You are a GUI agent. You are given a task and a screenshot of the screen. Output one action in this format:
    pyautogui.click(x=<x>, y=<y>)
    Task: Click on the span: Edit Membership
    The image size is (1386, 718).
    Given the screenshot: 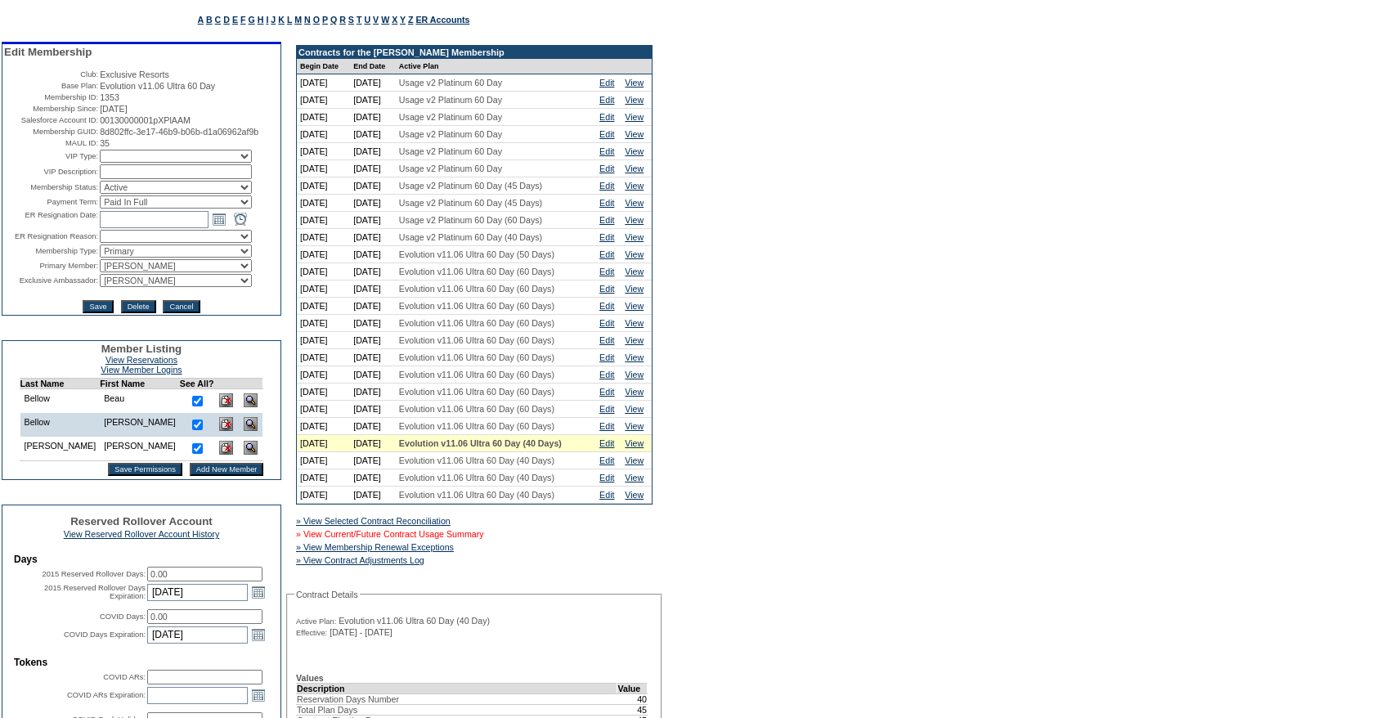 What is the action you would take?
    pyautogui.click(x=47, y=52)
    